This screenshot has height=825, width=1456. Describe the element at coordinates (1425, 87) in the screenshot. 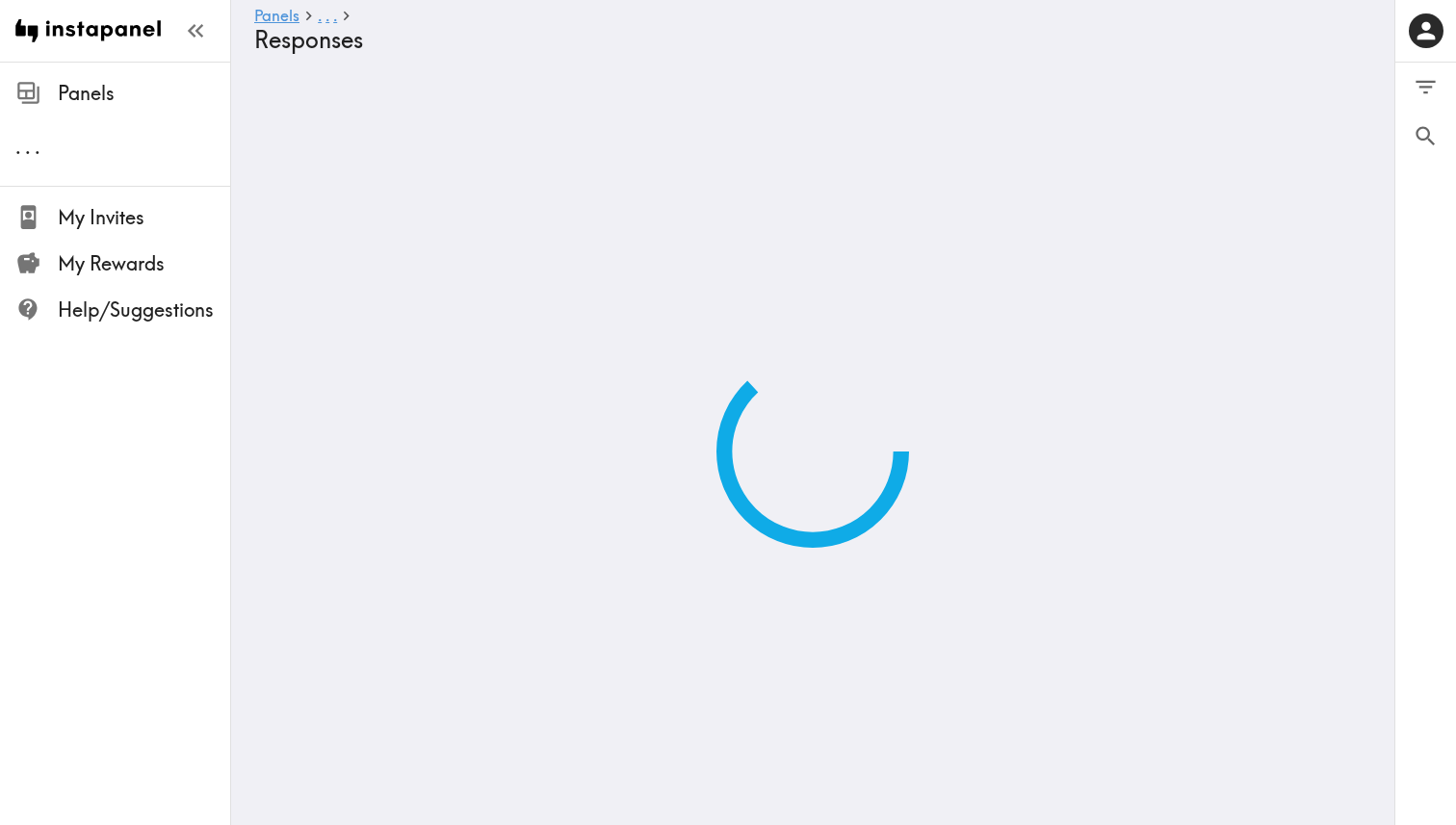

I see `span: Filter Responses` at that location.